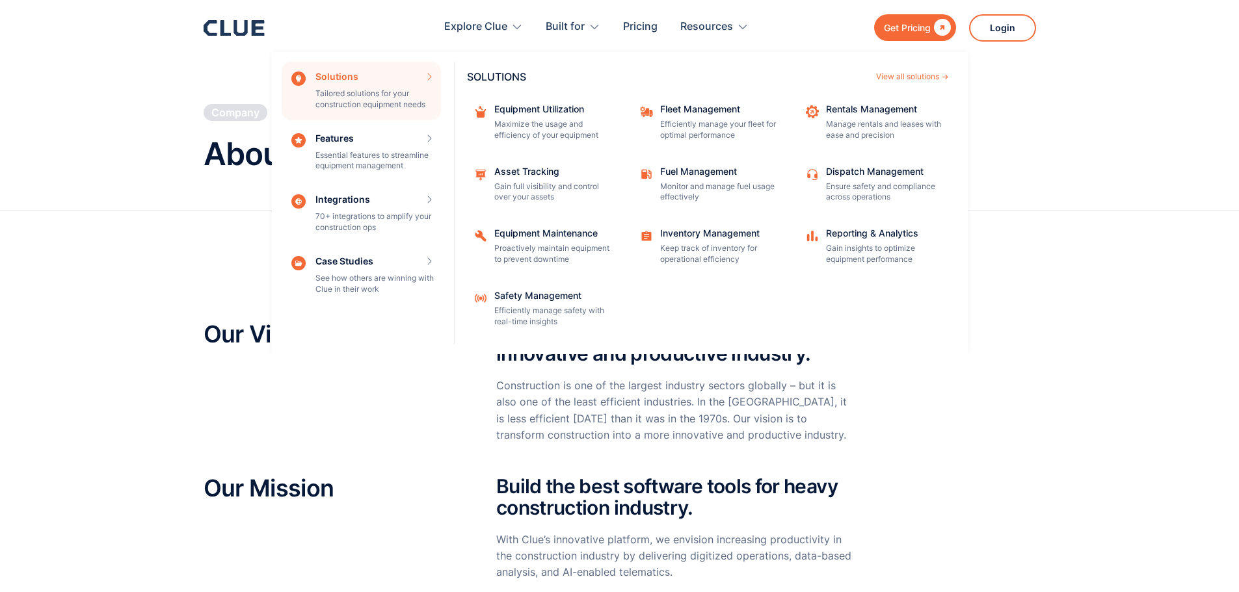 Image resolution: width=1239 pixels, height=592 pixels. I want to click on img: repairing box icon, so click(481, 112).